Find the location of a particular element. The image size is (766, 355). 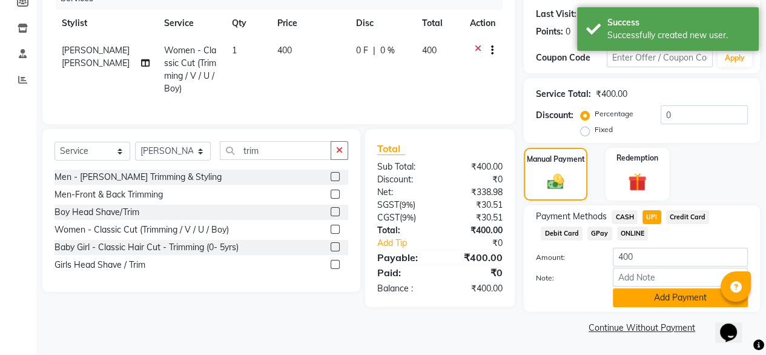

button: Add Payment is located at coordinates (680, 297).